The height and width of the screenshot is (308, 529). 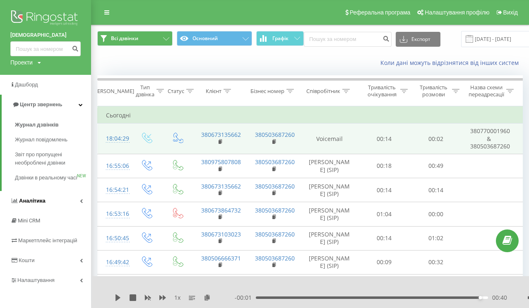 I want to click on td: 380770001960 & 380503687260, so click(x=489, y=139).